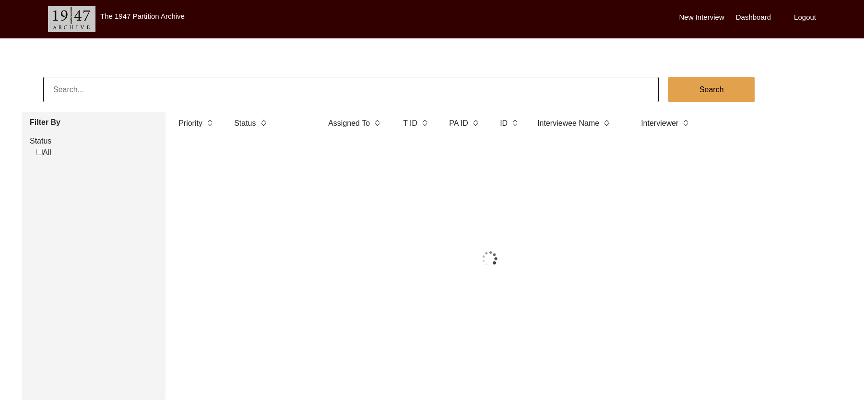 This screenshot has height=410, width=864. Describe the element at coordinates (711, 89) in the screenshot. I see `button: Search` at that location.